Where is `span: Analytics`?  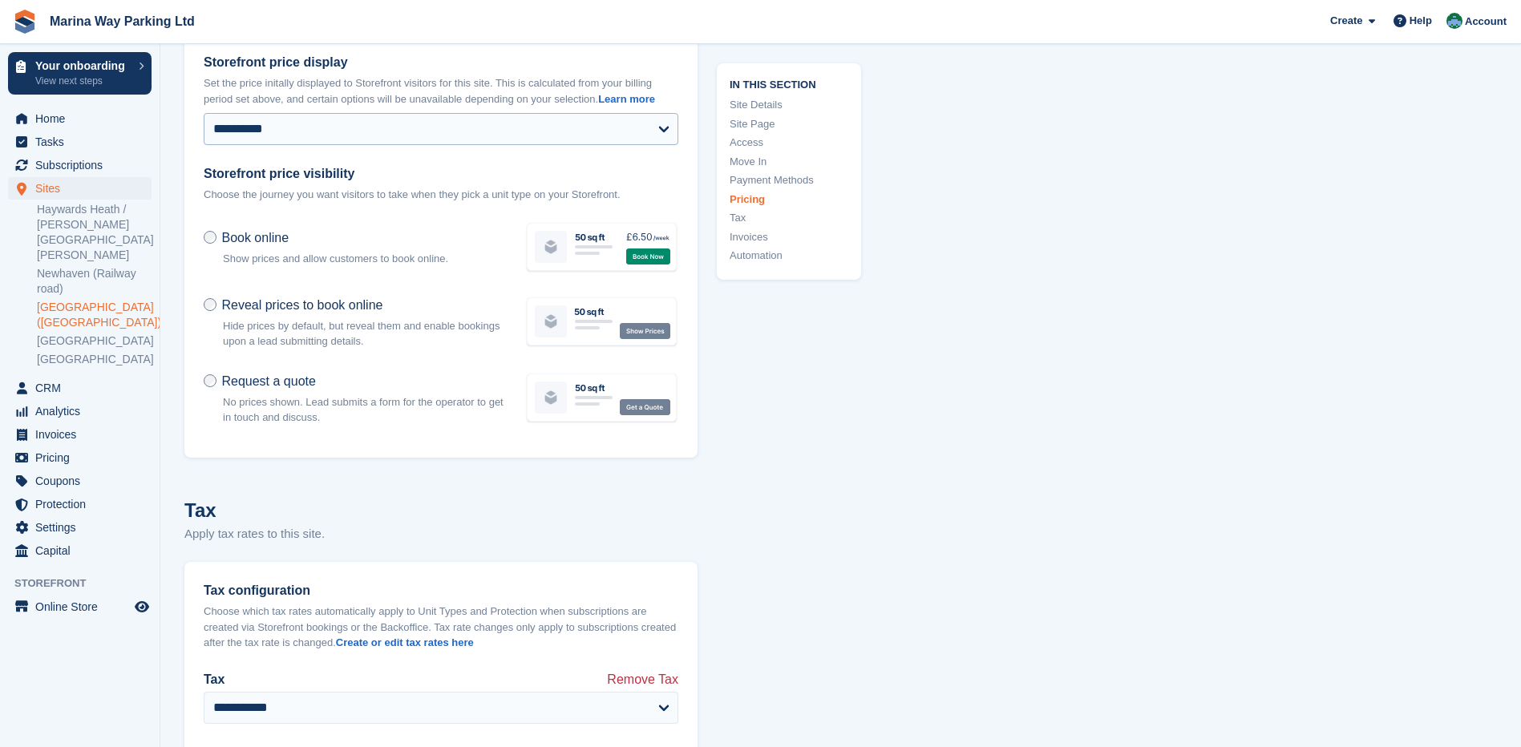
span: Analytics is located at coordinates (83, 411).